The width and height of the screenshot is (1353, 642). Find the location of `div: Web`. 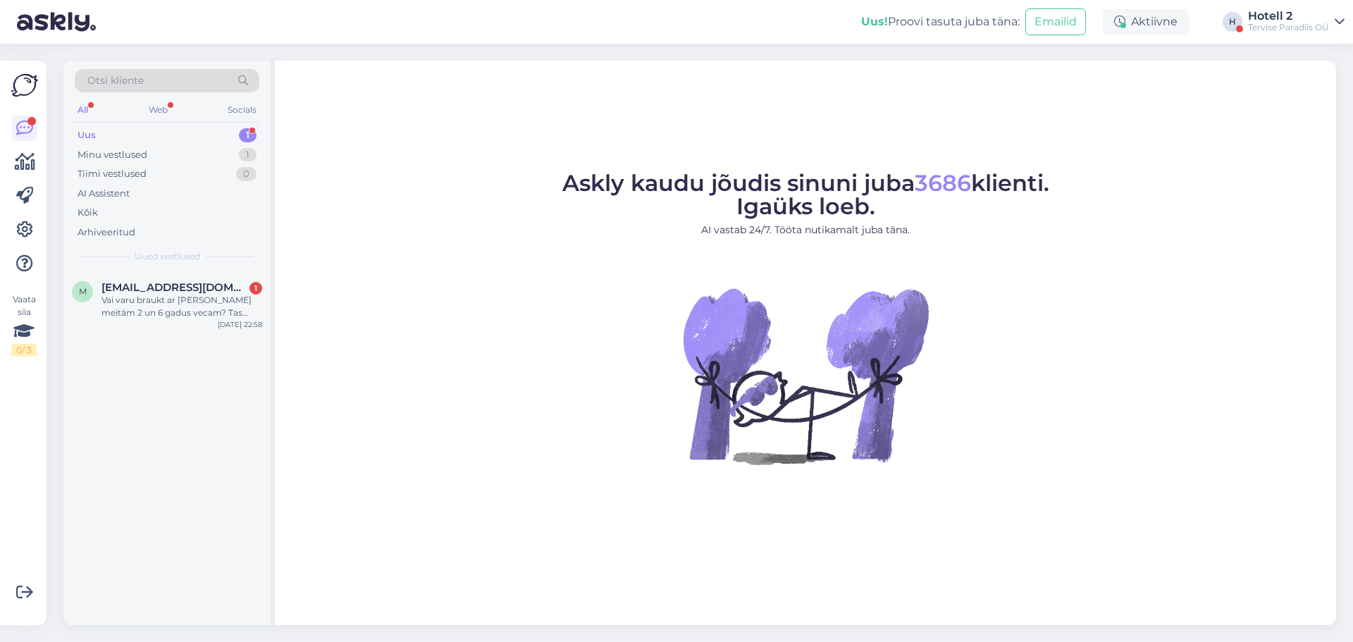

div: Web is located at coordinates (158, 110).